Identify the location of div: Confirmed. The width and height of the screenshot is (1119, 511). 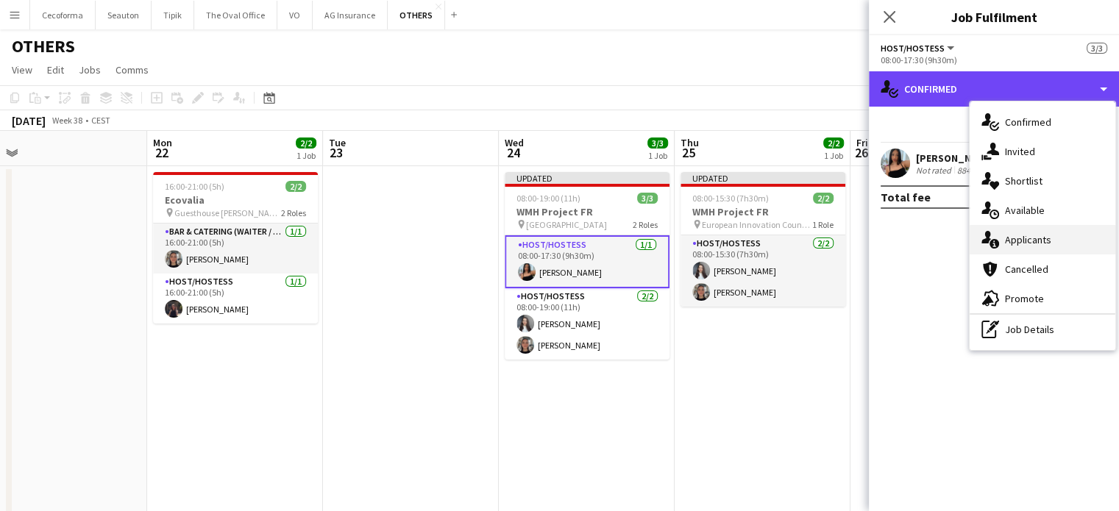
(994, 89).